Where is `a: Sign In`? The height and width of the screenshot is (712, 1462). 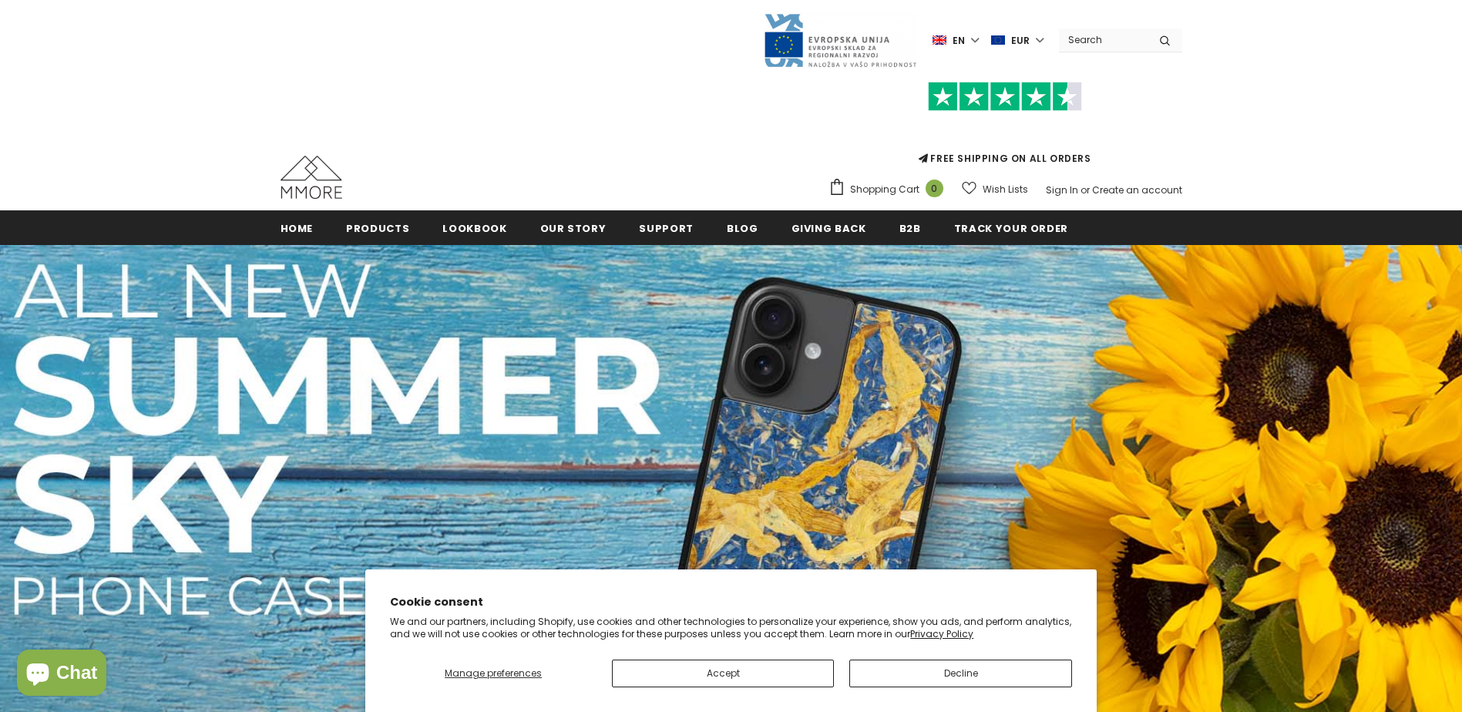
a: Sign In is located at coordinates (1062, 190).